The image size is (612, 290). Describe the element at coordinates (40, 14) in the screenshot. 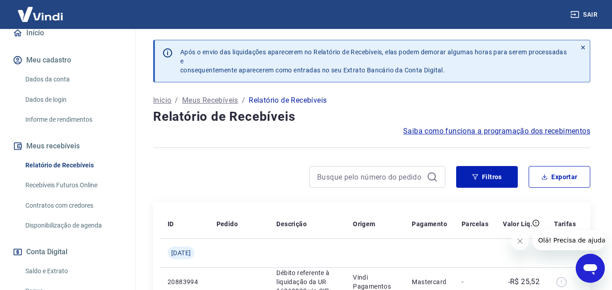

I see `img: Vindi` at that location.